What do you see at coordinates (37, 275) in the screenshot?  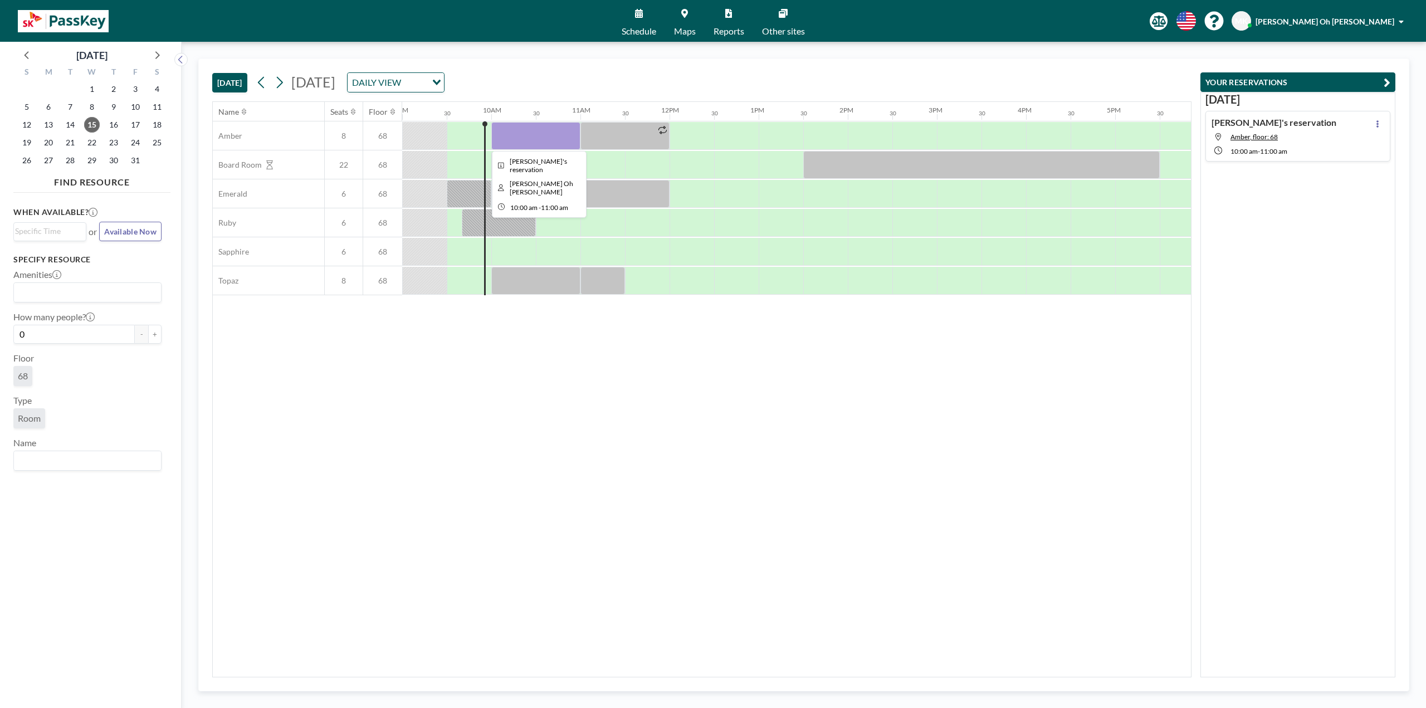 I see `label: Amenities` at bounding box center [37, 275].